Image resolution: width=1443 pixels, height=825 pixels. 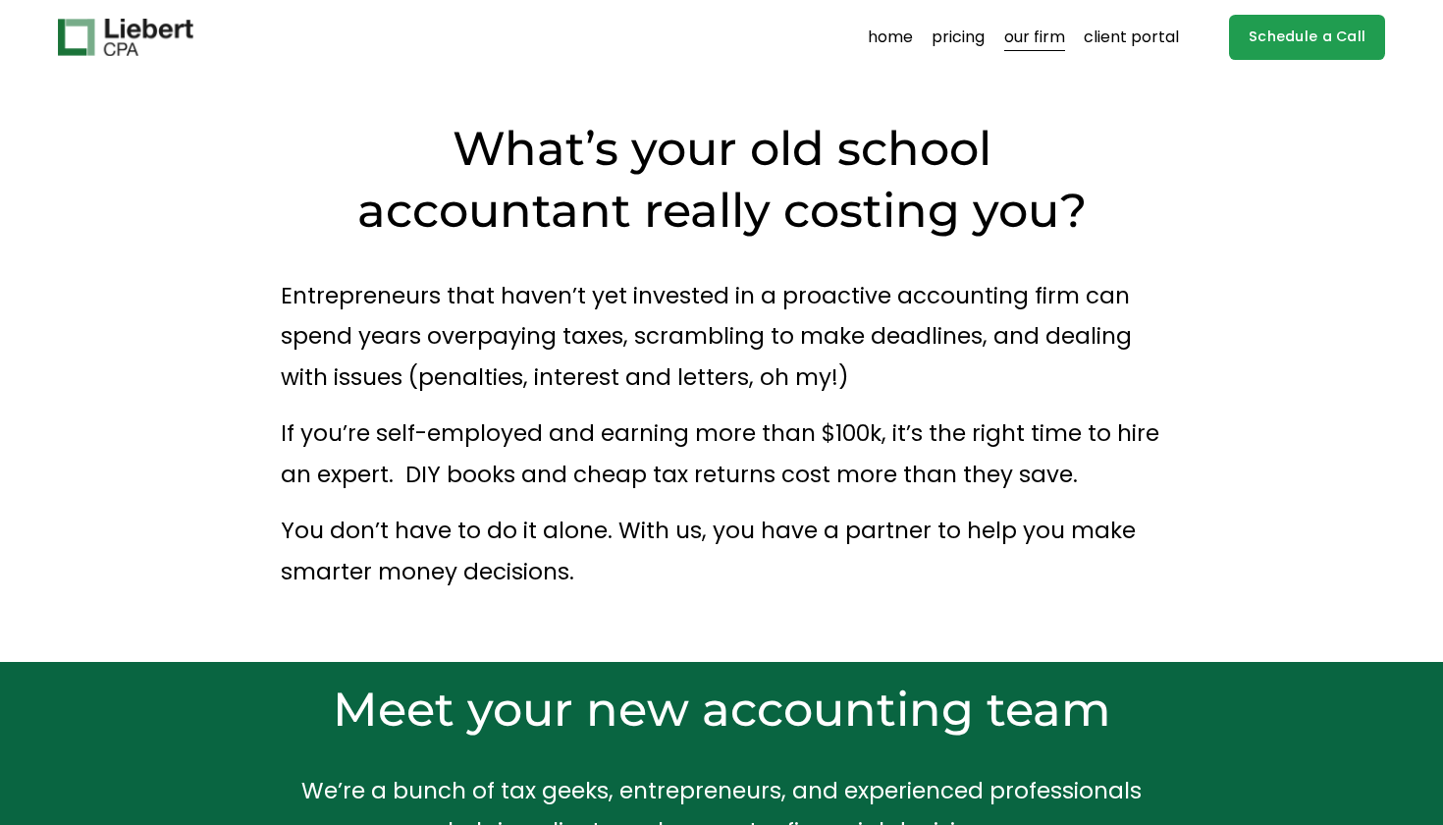 I want to click on p: Entrepreneurs that haven’t yet invested in a proactive accounting firm can spend years overpaying..., so click(x=721, y=337).